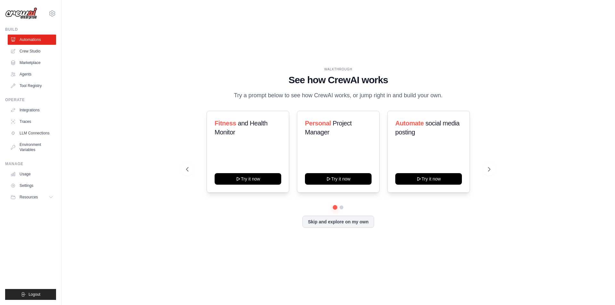 The width and height of the screenshot is (615, 305). Describe the element at coordinates (32, 174) in the screenshot. I see `a: Usage` at that location.